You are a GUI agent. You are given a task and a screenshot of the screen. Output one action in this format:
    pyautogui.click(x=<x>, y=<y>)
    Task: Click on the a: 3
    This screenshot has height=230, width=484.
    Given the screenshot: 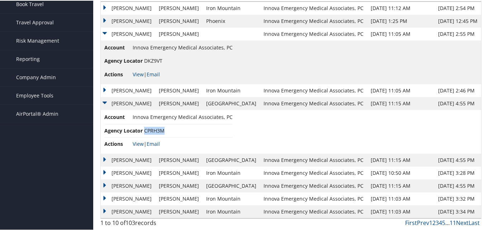 What is the action you would take?
    pyautogui.click(x=437, y=222)
    